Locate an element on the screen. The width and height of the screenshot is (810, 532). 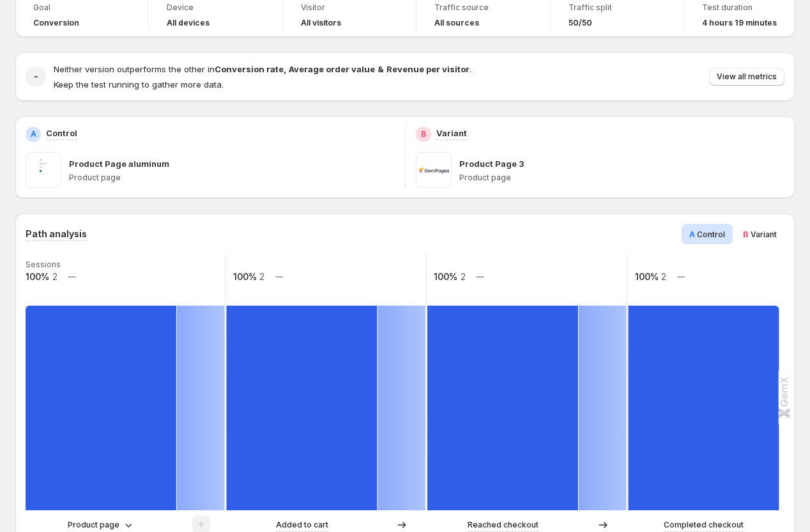
a: Traffic split50/50 is located at coordinates (617, 15).